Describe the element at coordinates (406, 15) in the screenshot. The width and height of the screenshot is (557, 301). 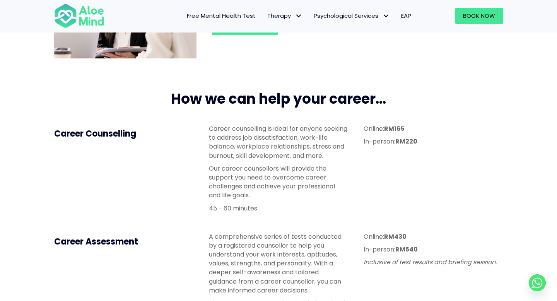
I see `span: EAP` at that location.